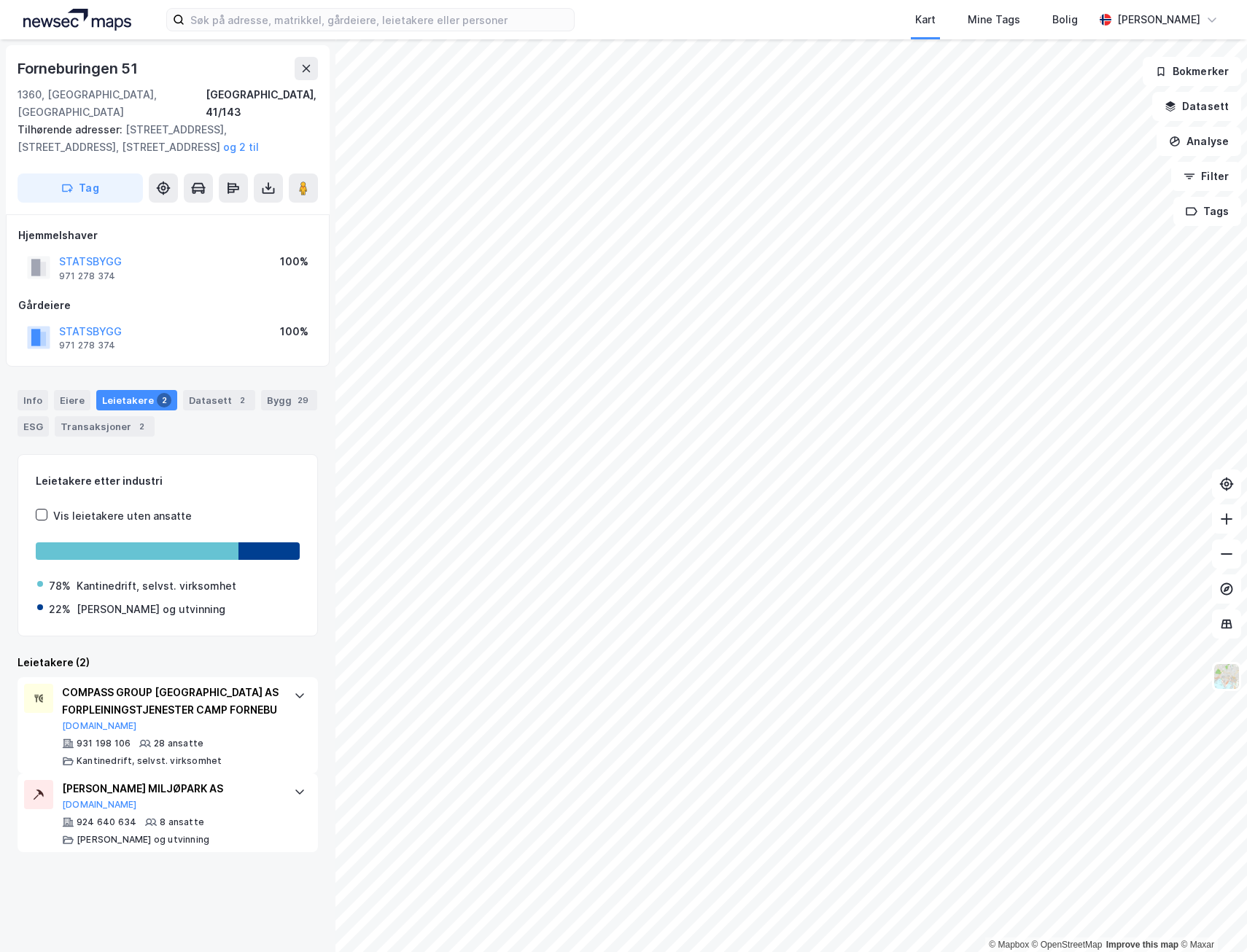  What do you see at coordinates (1008, 944) in the screenshot?
I see `a: Mapbox` at bounding box center [1008, 944].